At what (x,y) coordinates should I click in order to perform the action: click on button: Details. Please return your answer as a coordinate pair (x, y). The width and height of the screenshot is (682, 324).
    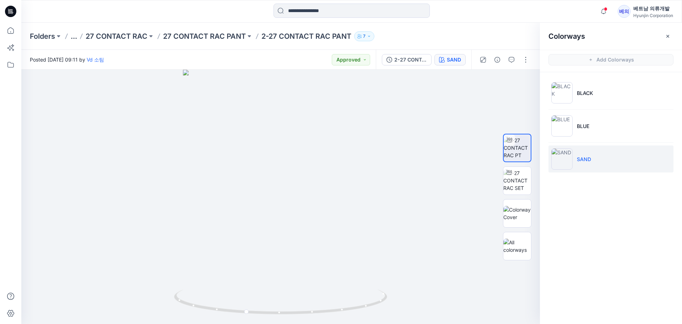
    Looking at the image, I should click on (498, 60).